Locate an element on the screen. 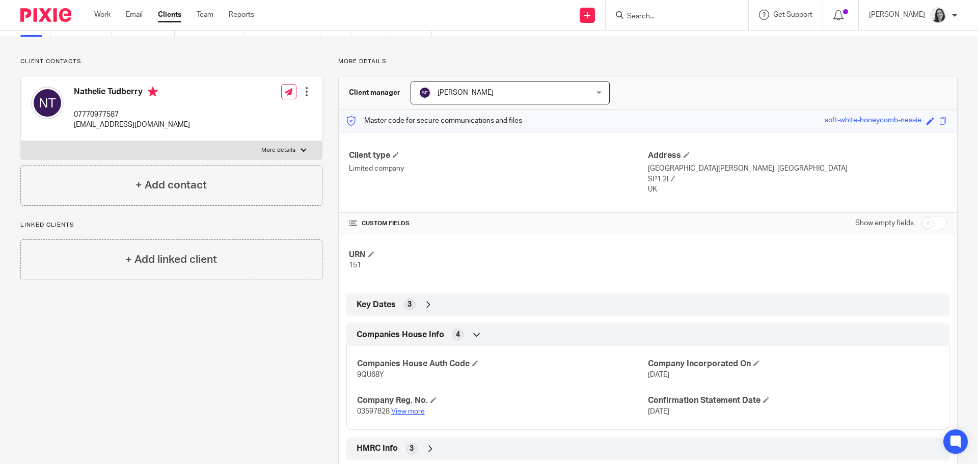  span: 4 is located at coordinates (458, 335).